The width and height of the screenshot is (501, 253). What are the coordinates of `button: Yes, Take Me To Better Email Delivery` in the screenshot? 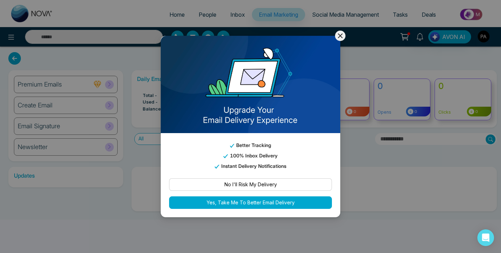 It's located at (251, 203).